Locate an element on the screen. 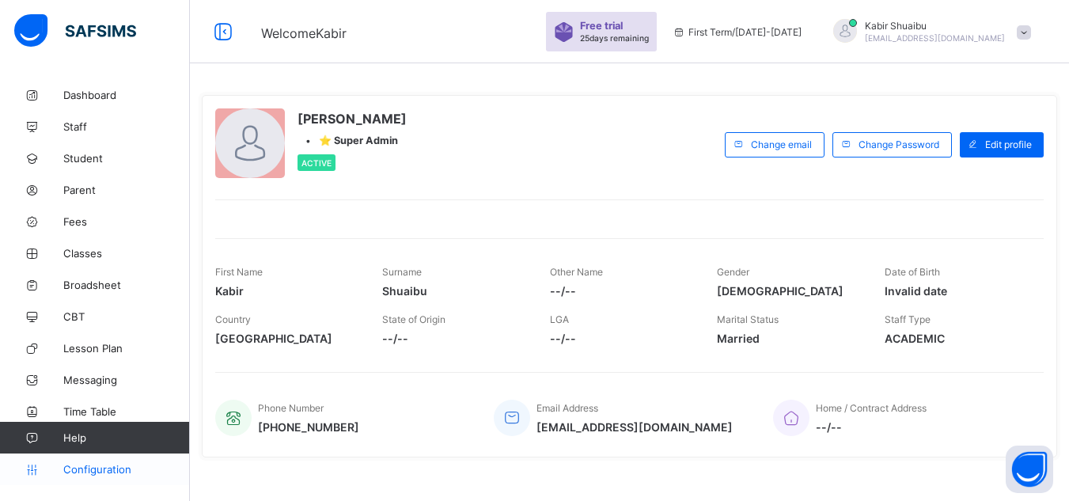  span: Lesson Plan is located at coordinates (127, 348).